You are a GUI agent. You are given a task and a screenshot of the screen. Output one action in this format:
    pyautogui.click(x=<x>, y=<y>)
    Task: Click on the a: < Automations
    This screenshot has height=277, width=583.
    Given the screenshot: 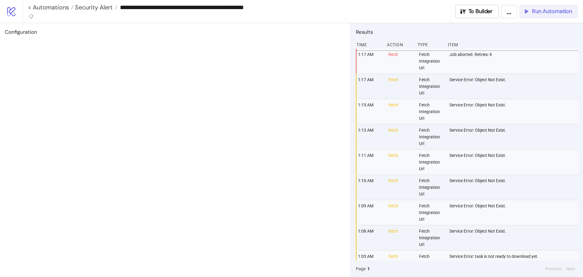 What is the action you would take?
    pyautogui.click(x=51, y=7)
    